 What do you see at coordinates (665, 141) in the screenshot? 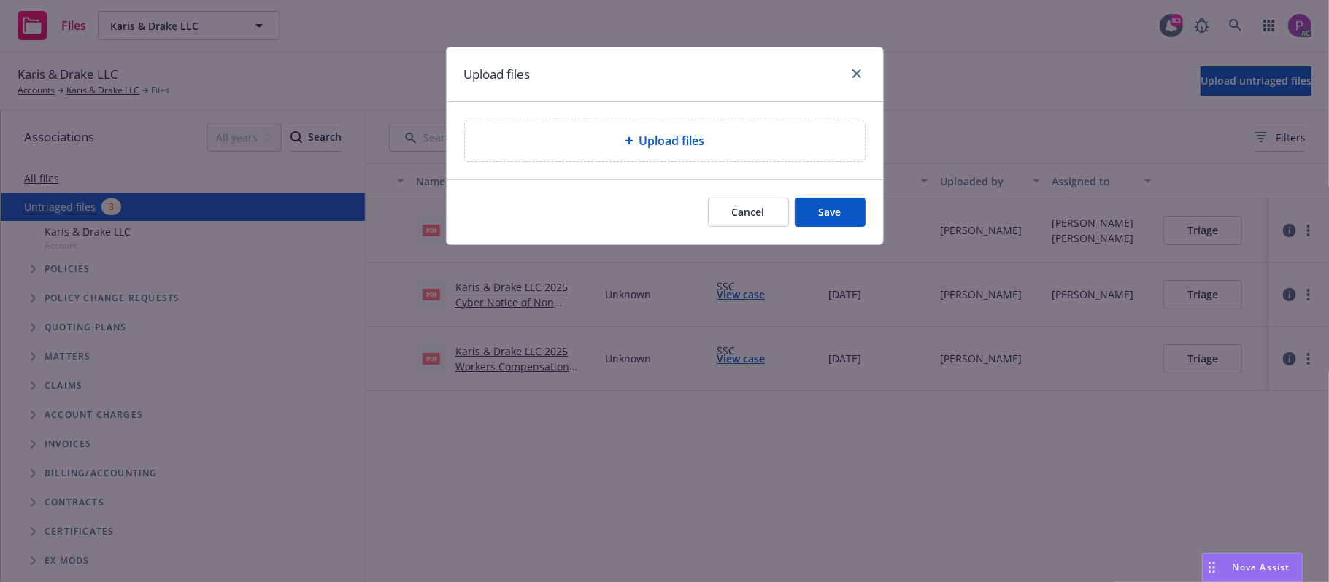
I see `div: Upload files` at bounding box center [665, 141].